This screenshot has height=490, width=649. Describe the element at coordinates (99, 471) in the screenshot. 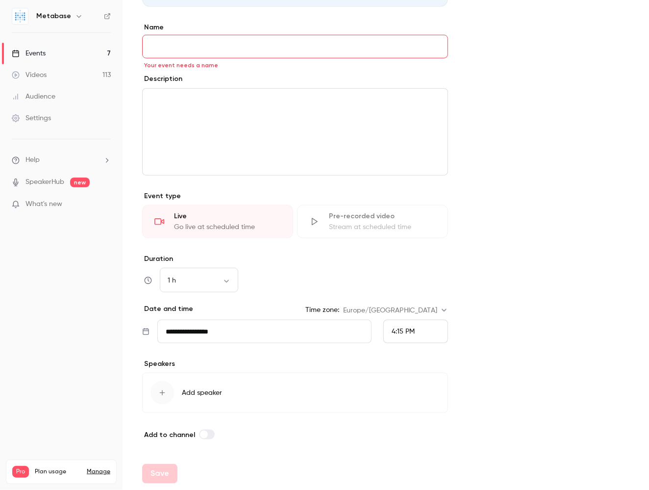

I see `a: Manage` at that location.